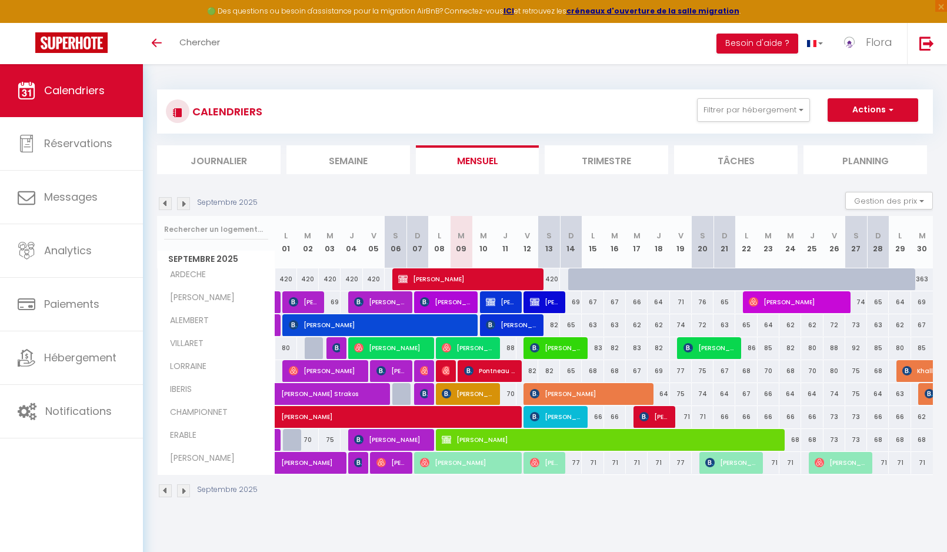 This screenshot has height=552, width=947. Describe the element at coordinates (724, 242) in the screenshot. I see `th: 21` at that location.